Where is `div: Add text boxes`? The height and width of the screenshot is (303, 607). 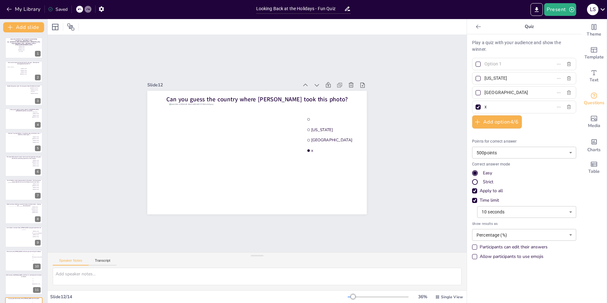 div: Add text boxes is located at coordinates (594, 76).